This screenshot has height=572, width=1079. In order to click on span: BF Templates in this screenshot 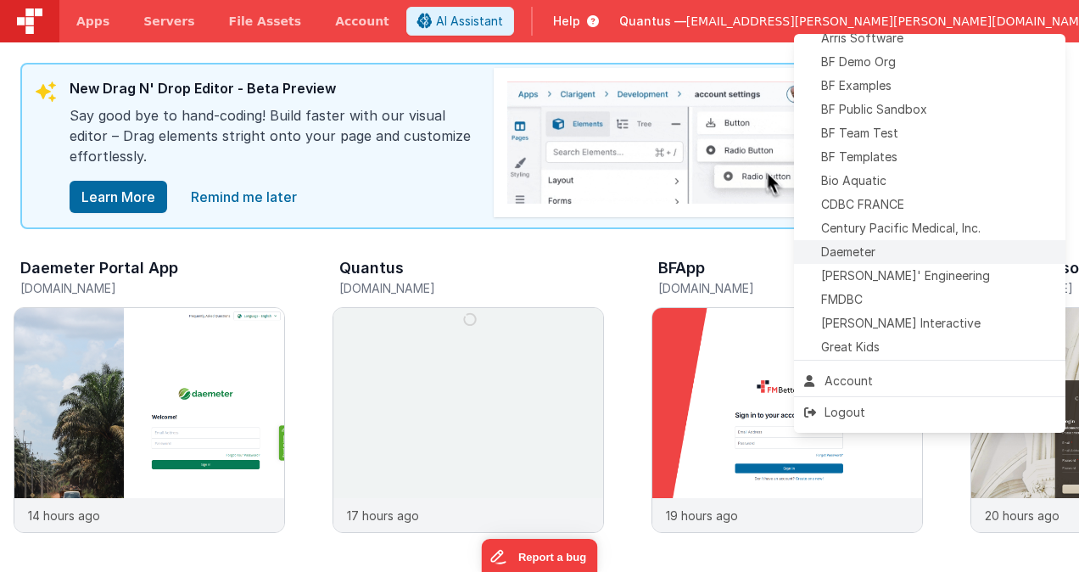, I will do `click(860, 157)`.